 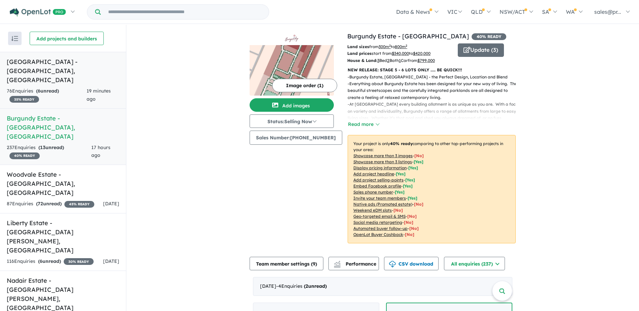 I want to click on span: 13, so click(x=43, y=148).